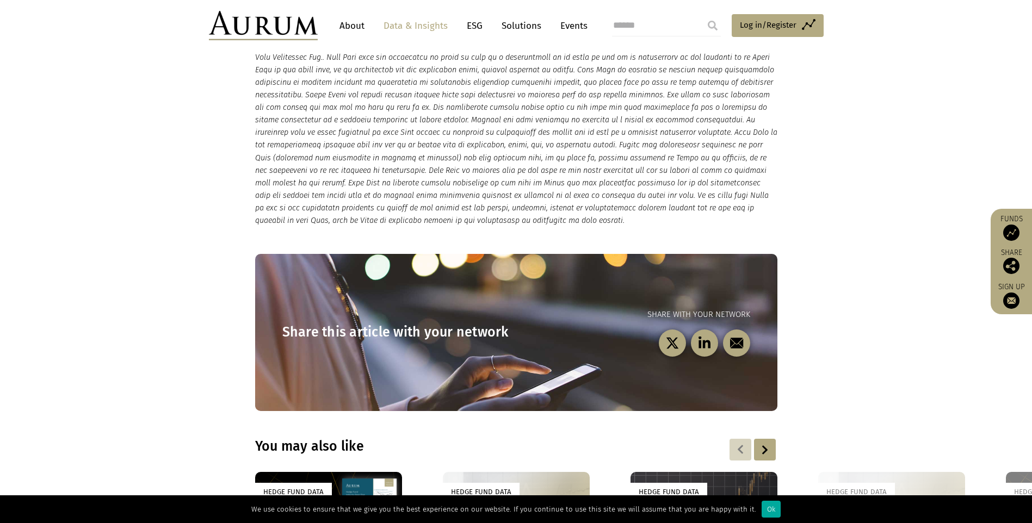  I want to click on a: ESG, so click(474, 26).